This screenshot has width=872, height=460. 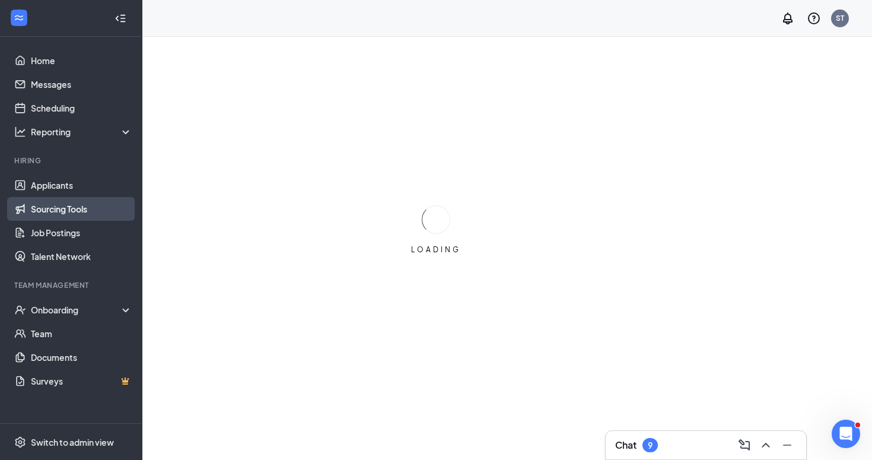 I want to click on button: ChevronUp, so click(x=766, y=445).